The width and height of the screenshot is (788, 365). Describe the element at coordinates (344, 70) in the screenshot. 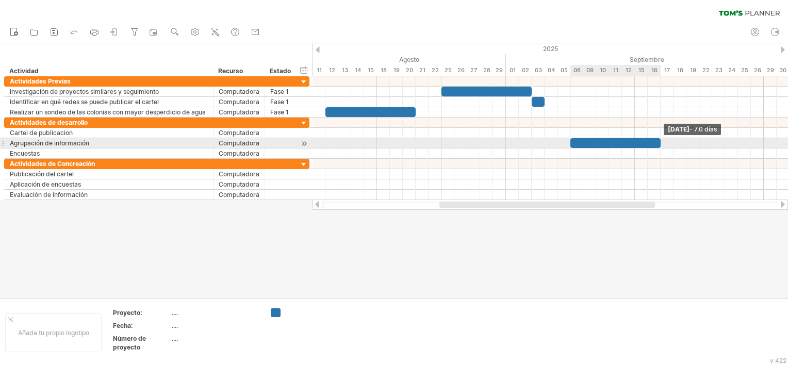

I see `div: Wednesday, 13 August 2025` at that location.